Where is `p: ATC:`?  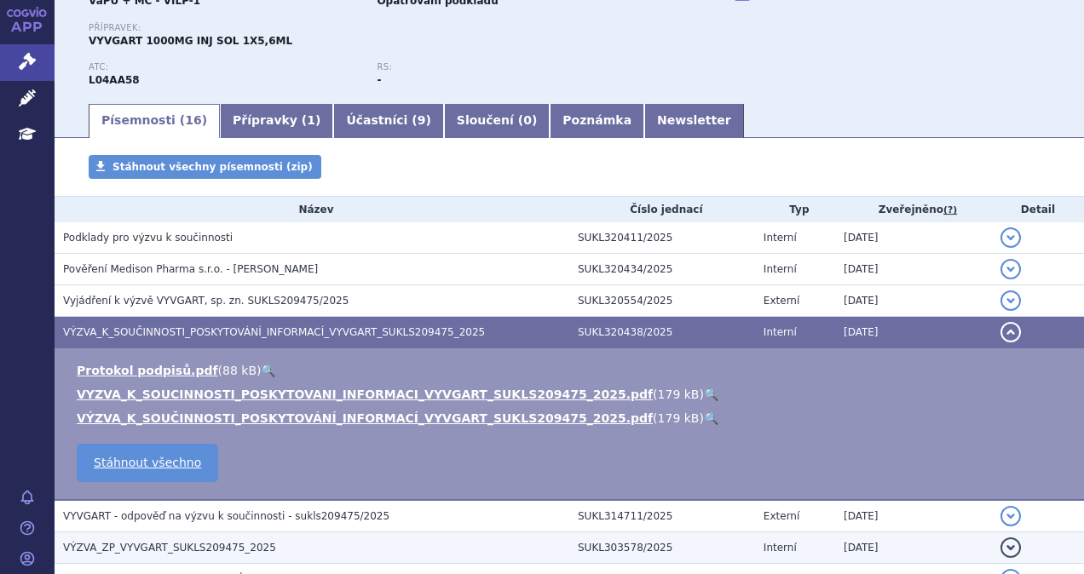 p: ATC: is located at coordinates (224, 67).